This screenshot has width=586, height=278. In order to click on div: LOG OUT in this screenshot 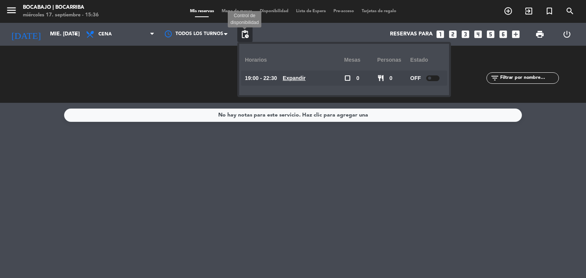, I will do `click(566, 34)`.